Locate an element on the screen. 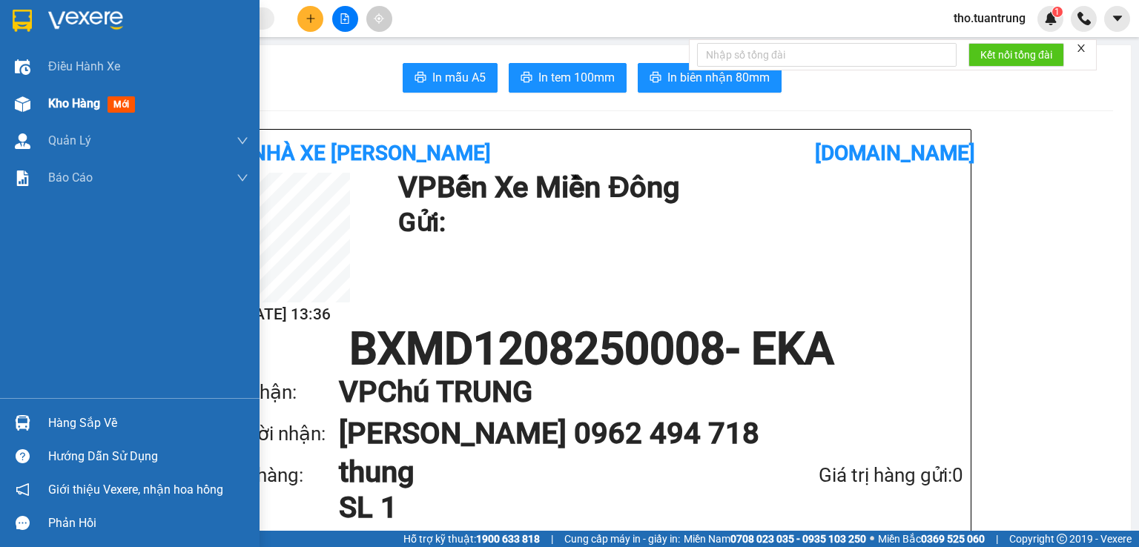 The image size is (1139, 547). span: Giới thiệu Vexere, nhận hoa hồng is located at coordinates (136, 489).